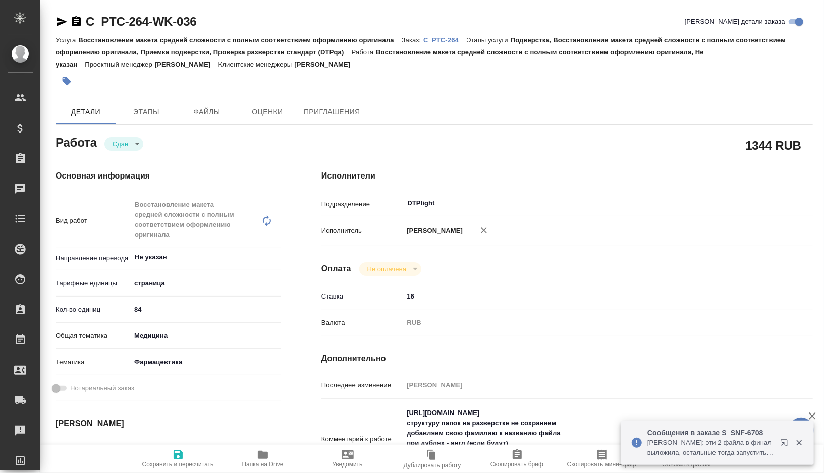  I want to click on span: Приглашения, so click(332, 112).